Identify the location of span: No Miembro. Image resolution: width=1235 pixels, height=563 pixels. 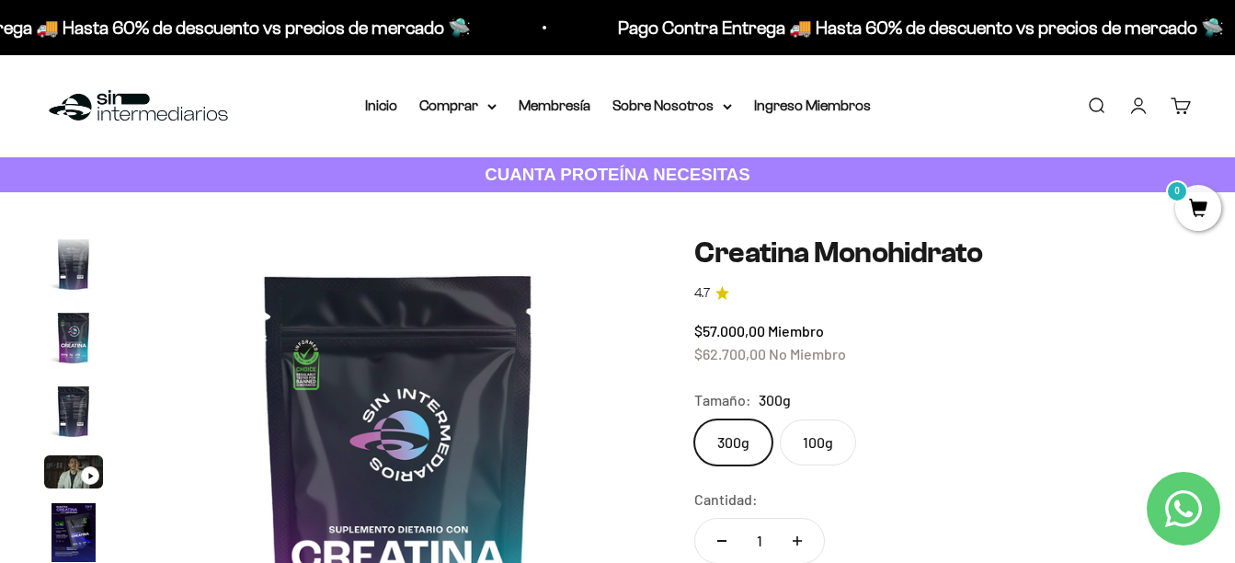
(807, 353).